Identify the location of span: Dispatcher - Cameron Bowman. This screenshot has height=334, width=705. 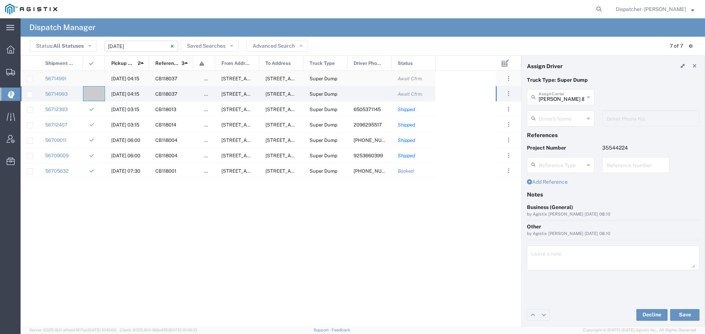
(650, 9).